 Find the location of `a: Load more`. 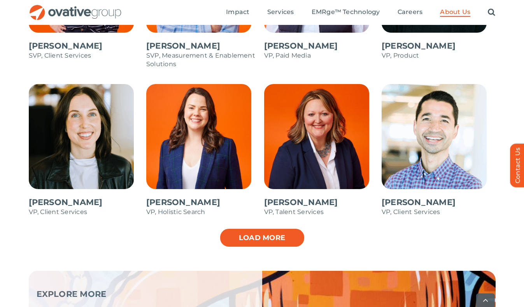

a: Load more is located at coordinates (262, 238).